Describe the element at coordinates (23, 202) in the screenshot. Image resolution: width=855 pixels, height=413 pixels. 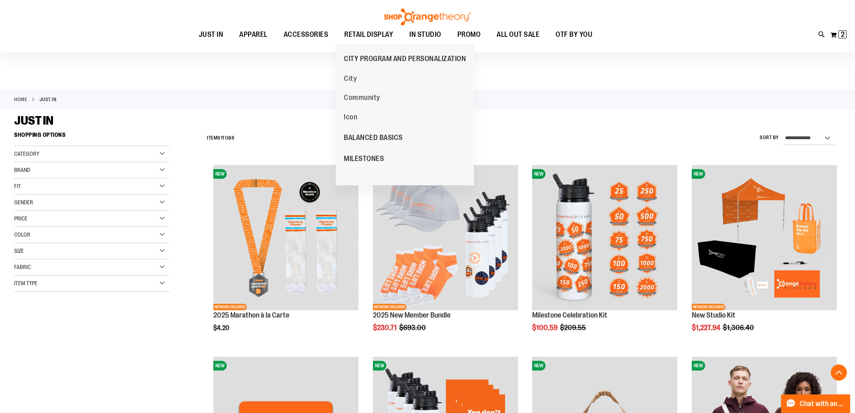
I see `span: Gender` at that location.